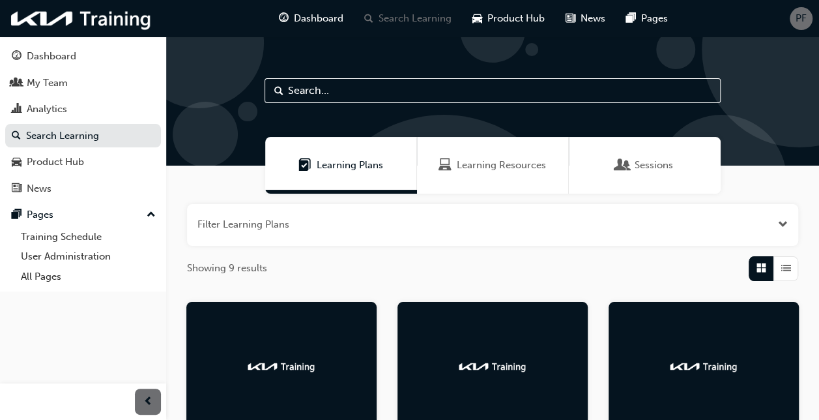 This screenshot has width=819, height=420. I want to click on input: Search..., so click(493, 91).